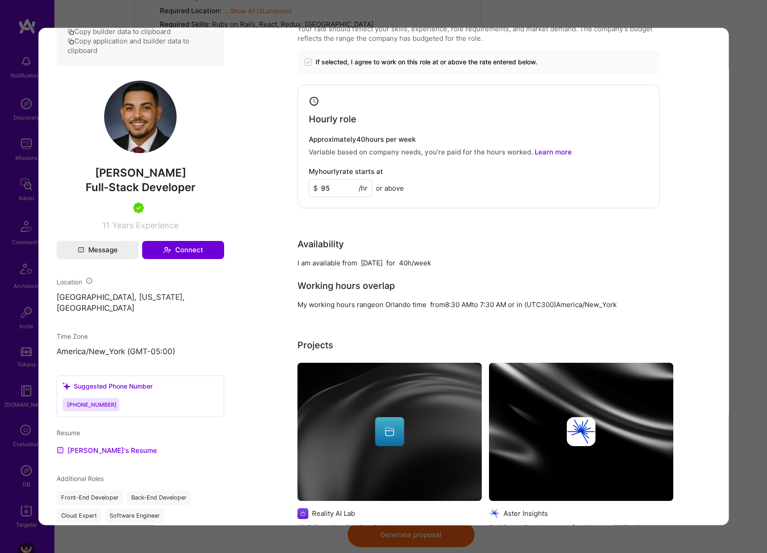 The height and width of the screenshot is (553, 767). I want to click on h4: Hourly role, so click(332, 119).